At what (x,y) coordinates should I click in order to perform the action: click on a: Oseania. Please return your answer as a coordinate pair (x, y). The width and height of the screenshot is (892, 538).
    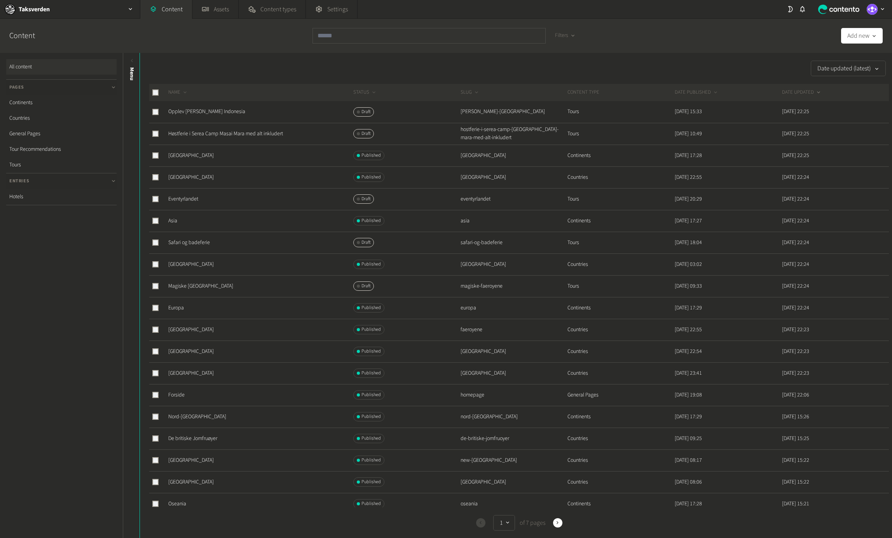
    Looking at the image, I should click on (177, 504).